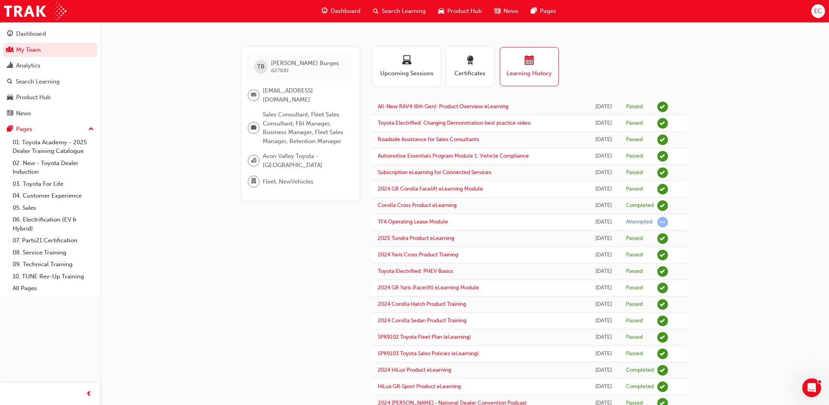 The height and width of the screenshot is (405, 829). What do you see at coordinates (341, 11) in the screenshot?
I see `a: guage-iconDashboard` at bounding box center [341, 11].